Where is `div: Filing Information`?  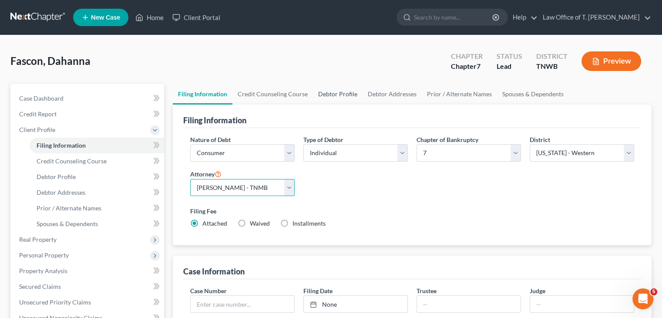
div: Filing Information is located at coordinates (215, 120).